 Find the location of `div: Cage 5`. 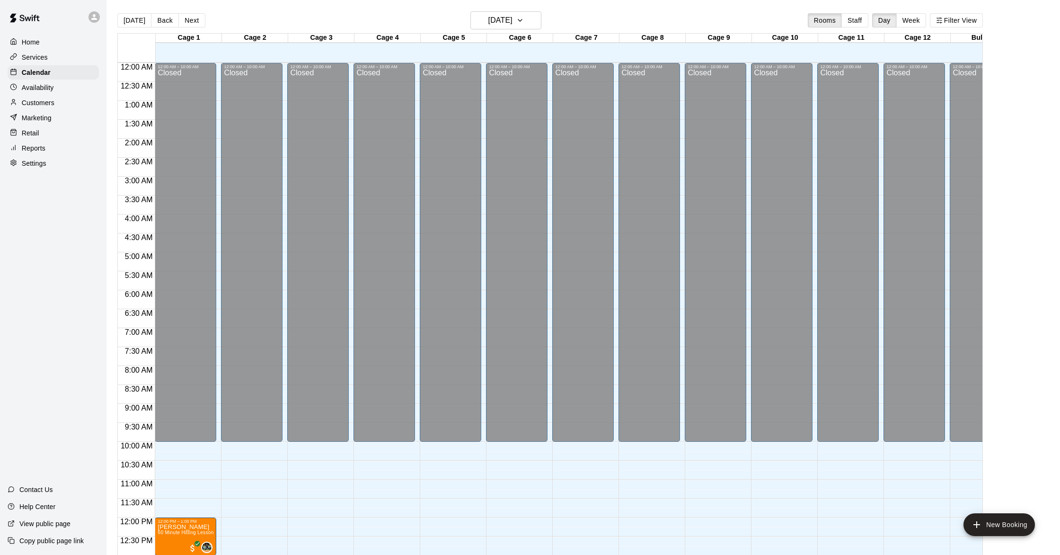

div: Cage 5 is located at coordinates (454, 38).